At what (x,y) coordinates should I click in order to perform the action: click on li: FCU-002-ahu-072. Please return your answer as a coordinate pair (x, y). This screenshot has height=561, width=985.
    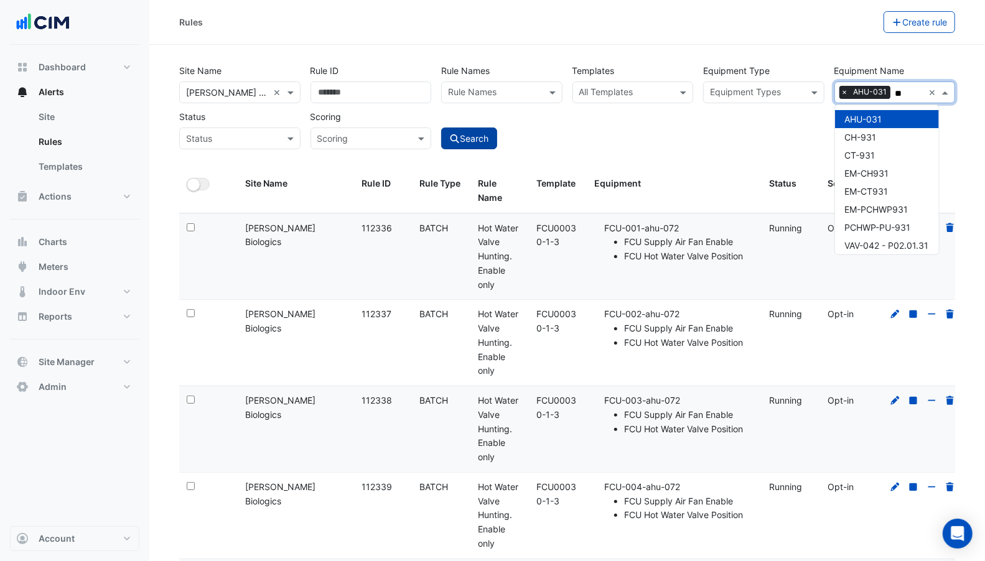
    Looking at the image, I should click on (679, 329).